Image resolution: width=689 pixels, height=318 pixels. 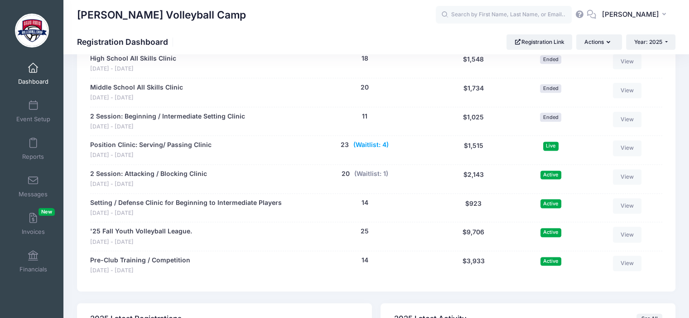 What do you see at coordinates (33, 74) in the screenshot?
I see `a: Dashboard` at bounding box center [33, 74].